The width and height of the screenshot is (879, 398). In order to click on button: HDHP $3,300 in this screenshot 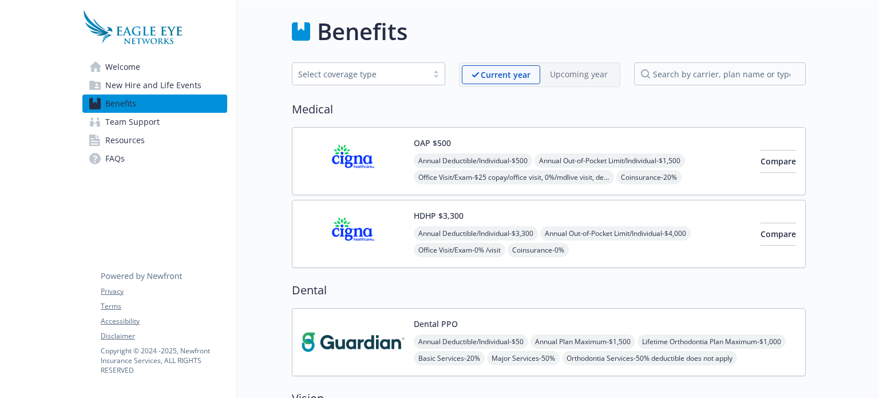, I will do `click(439, 215)`.